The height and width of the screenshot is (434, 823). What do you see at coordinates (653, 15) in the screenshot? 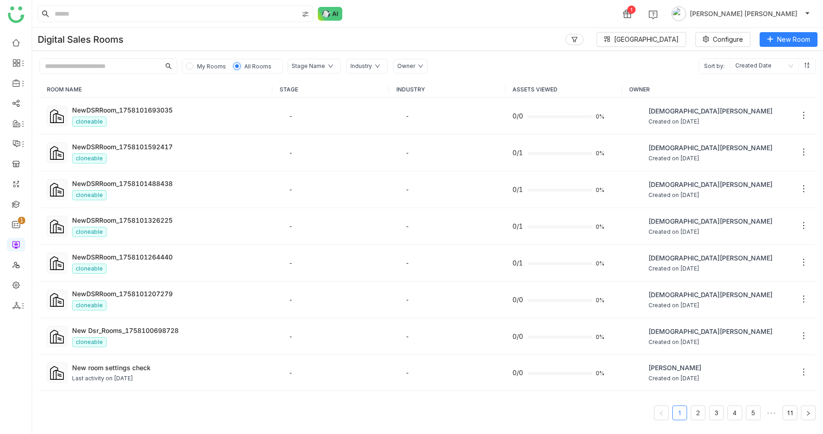
I see `img: help.svg` at bounding box center [653, 15].